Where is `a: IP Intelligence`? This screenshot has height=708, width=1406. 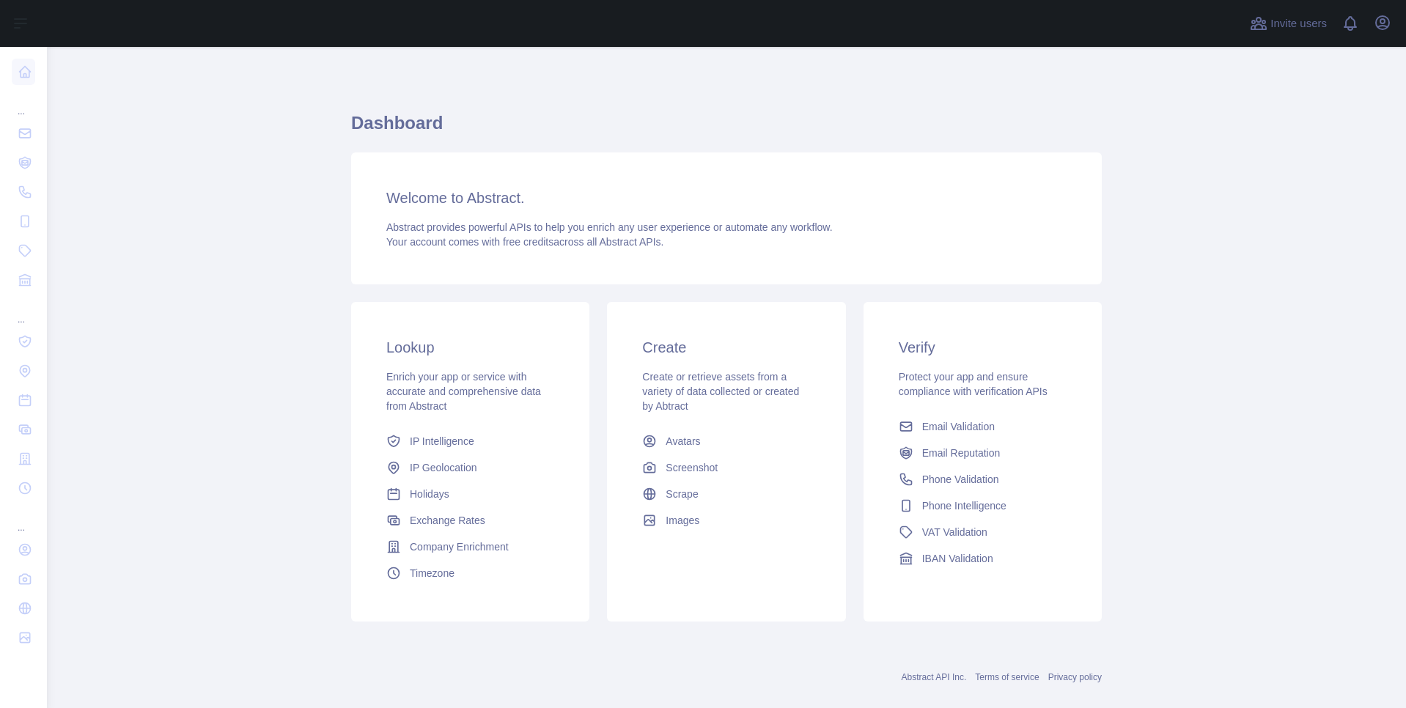
a: IP Intelligence is located at coordinates (470, 441).